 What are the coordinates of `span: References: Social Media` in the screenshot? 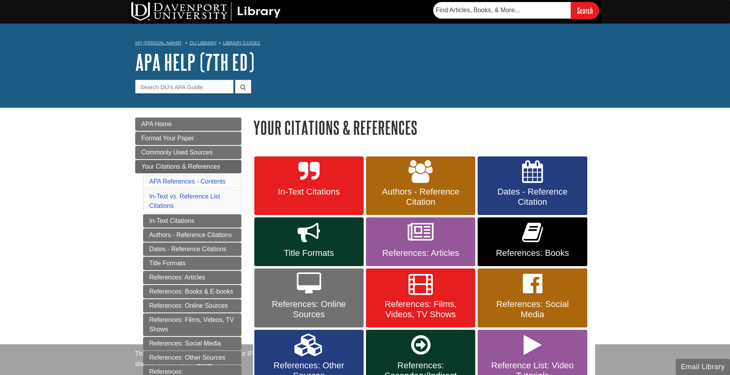 It's located at (533, 310).